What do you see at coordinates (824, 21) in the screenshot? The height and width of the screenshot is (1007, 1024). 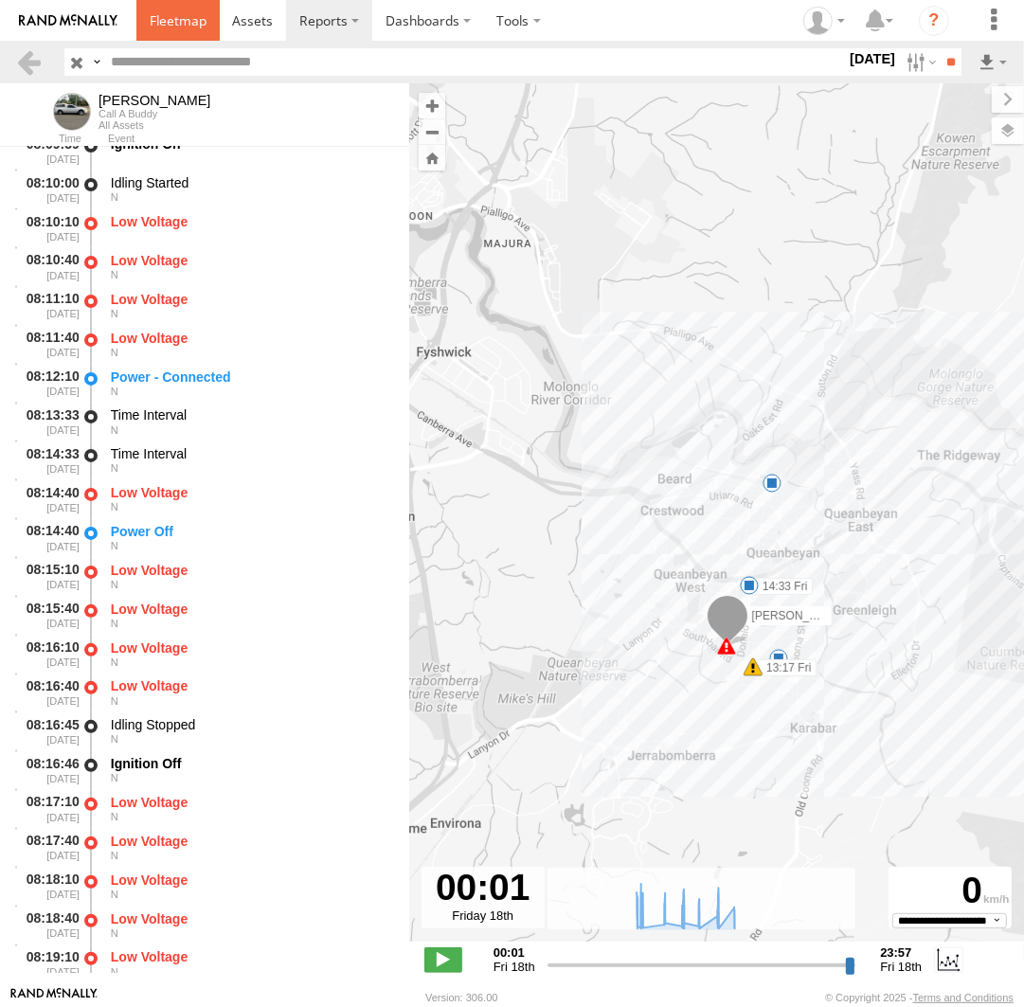 I see `div: Helen Mason` at bounding box center [824, 21].